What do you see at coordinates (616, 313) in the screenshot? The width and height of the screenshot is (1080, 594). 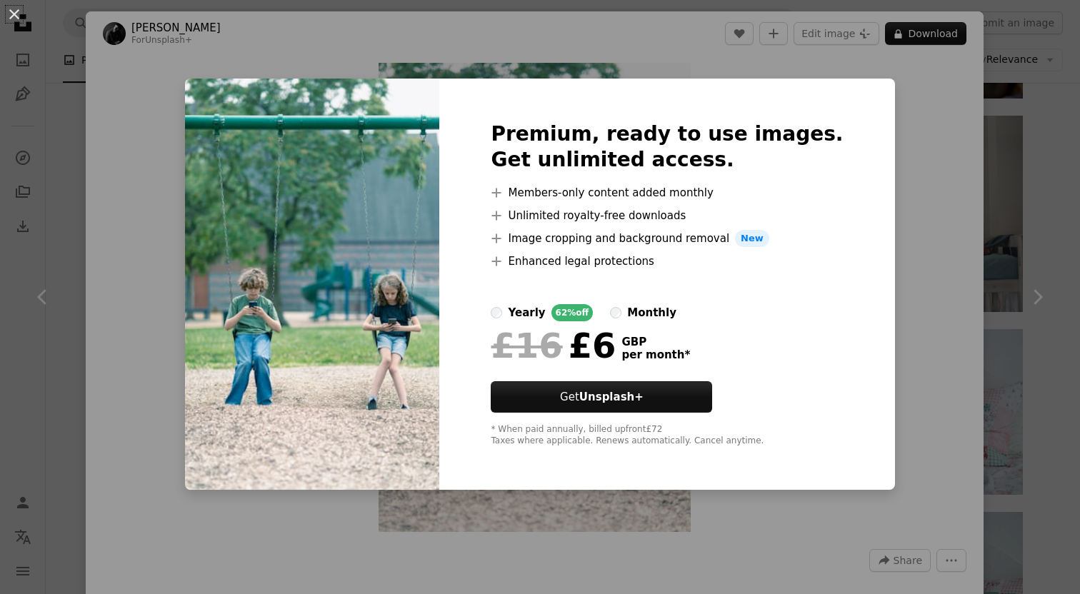 I see `input: monthly` at bounding box center [616, 313].